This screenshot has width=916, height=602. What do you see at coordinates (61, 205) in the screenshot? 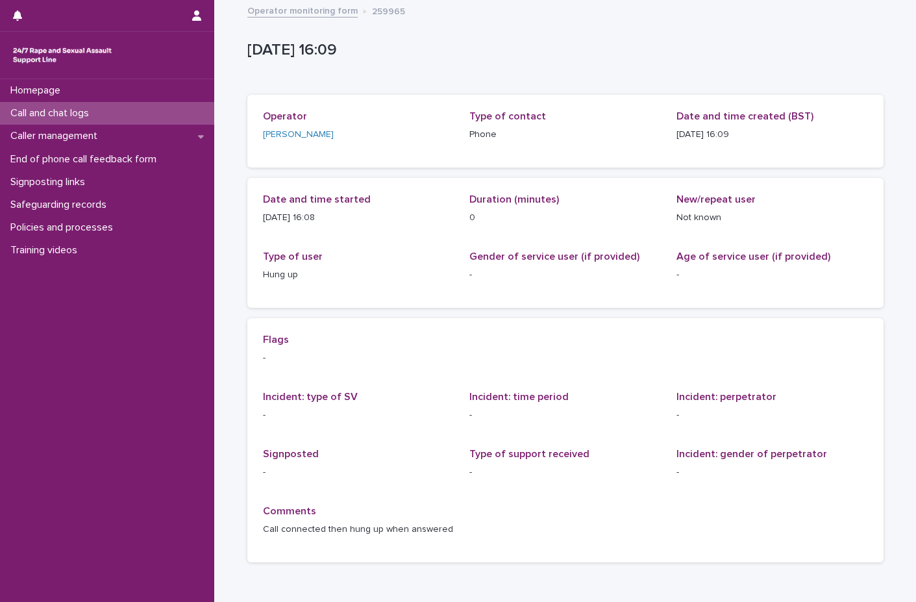
I see `p: Safeguarding records` at bounding box center [61, 205].